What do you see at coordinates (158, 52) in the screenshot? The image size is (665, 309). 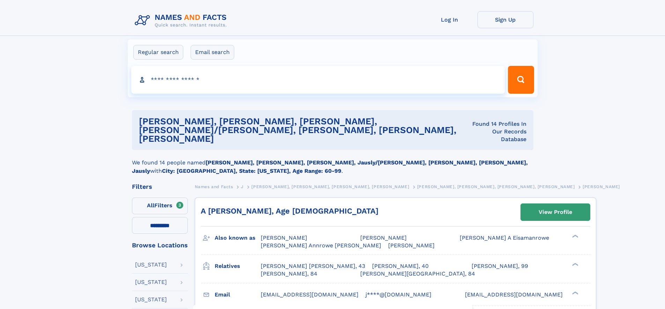 I see `label: Regular search` at bounding box center [158, 52].